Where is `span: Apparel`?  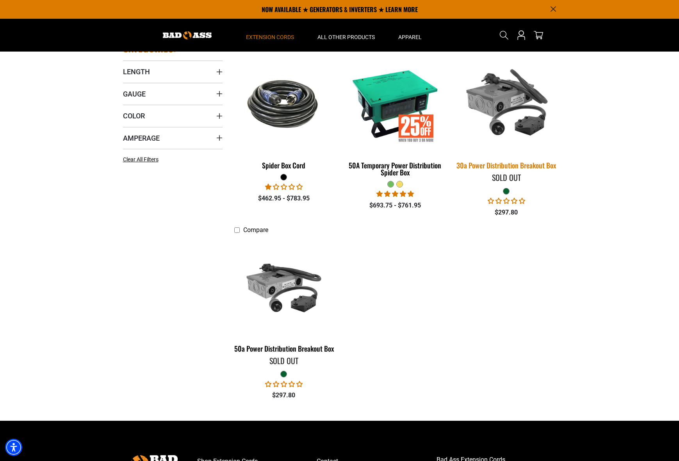
span: Apparel is located at coordinates (410, 37).